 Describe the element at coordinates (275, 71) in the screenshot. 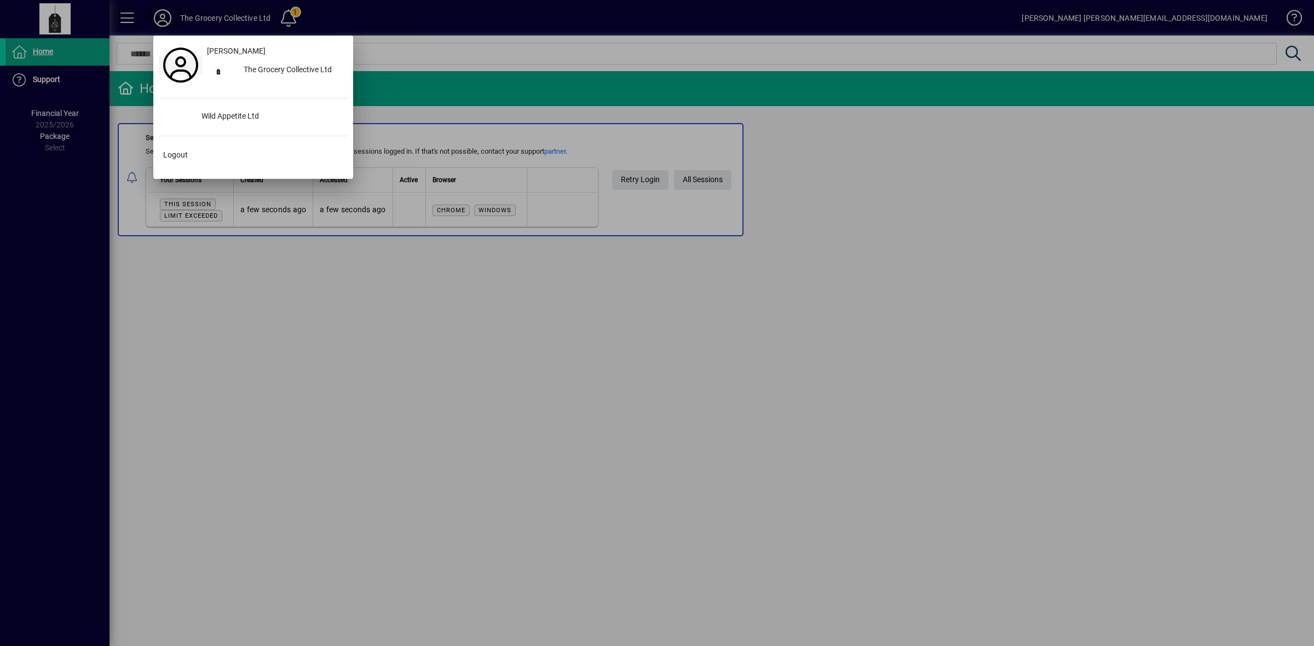

I see `button: The Grocery Collective Ltd` at that location.